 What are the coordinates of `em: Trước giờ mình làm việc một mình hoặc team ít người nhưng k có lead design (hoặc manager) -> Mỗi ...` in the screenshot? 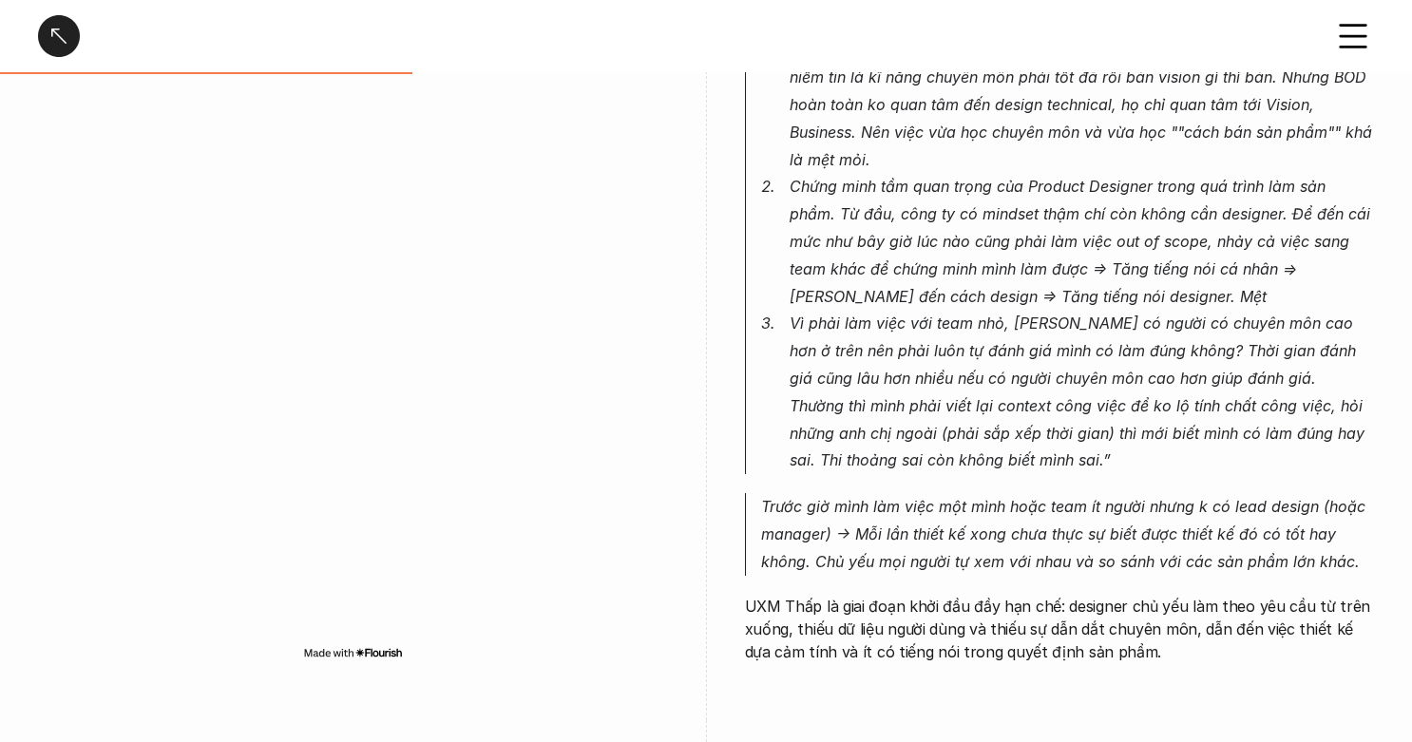 It's located at (1065, 534).